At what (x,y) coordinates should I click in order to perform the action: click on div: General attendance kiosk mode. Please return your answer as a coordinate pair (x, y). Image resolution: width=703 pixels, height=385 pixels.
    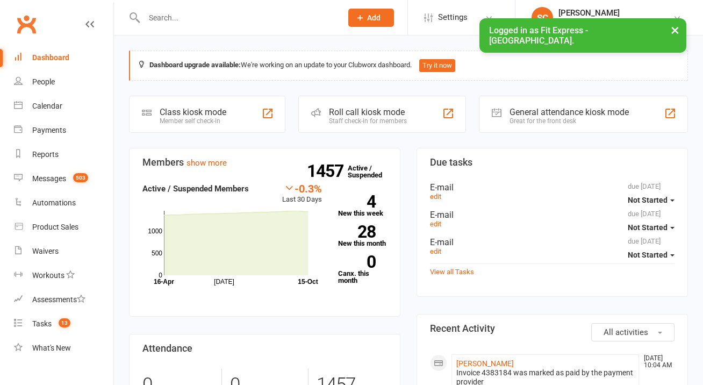
    Looking at the image, I should click on (569, 112).